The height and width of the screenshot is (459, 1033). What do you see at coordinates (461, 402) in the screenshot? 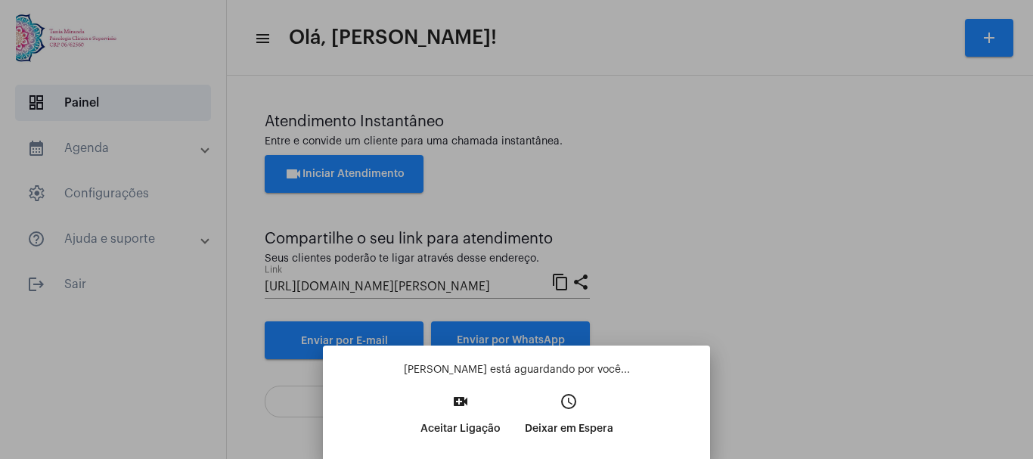
I see `mat-icon: video_call` at bounding box center [461, 402].